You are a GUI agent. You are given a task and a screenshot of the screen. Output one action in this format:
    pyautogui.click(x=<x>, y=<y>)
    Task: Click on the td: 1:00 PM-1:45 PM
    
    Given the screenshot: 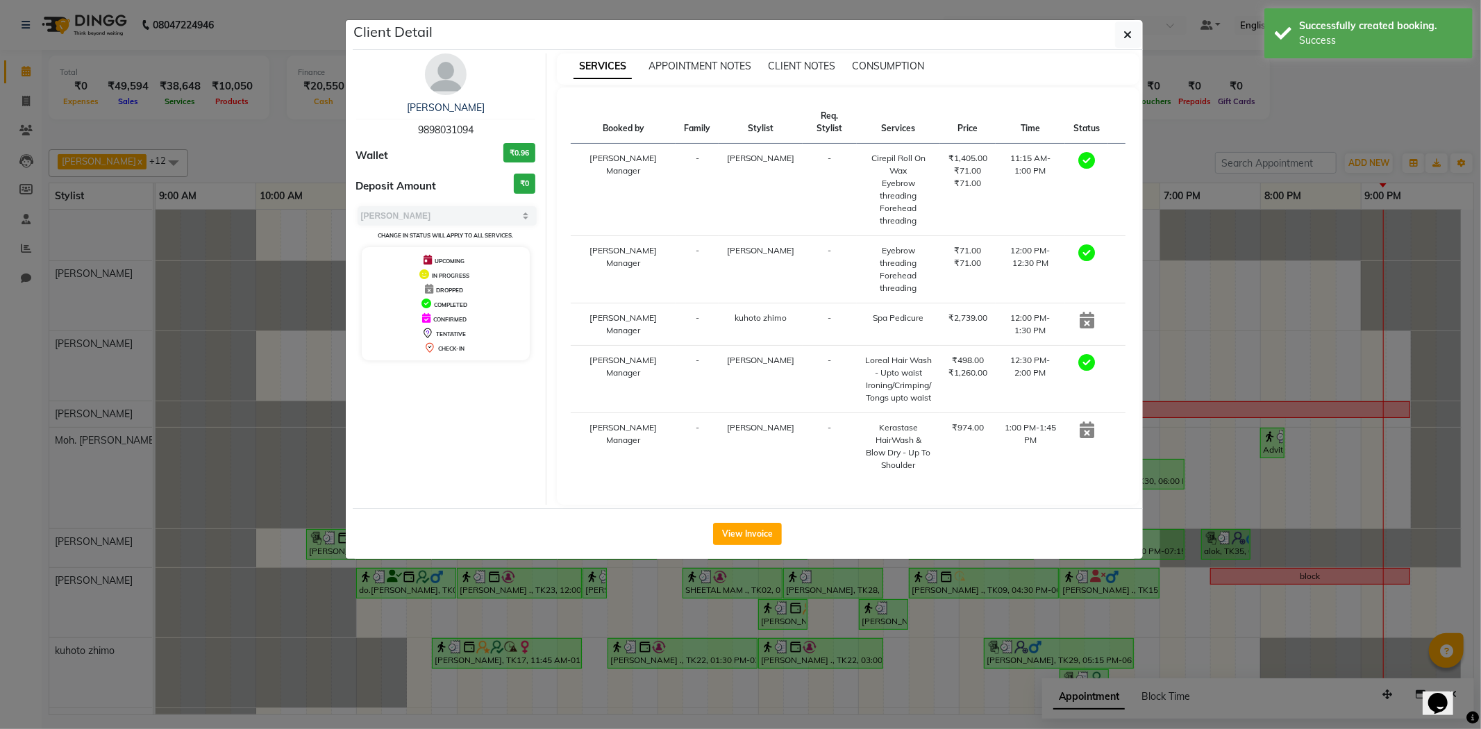 What is the action you would take?
    pyautogui.click(x=1031, y=447)
    